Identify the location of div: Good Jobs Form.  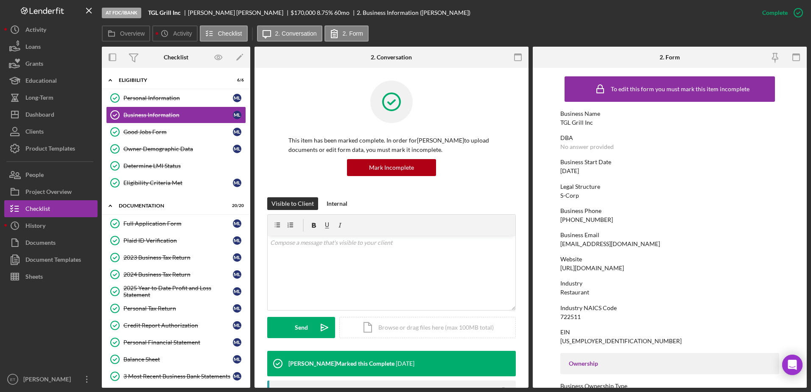
(178, 132).